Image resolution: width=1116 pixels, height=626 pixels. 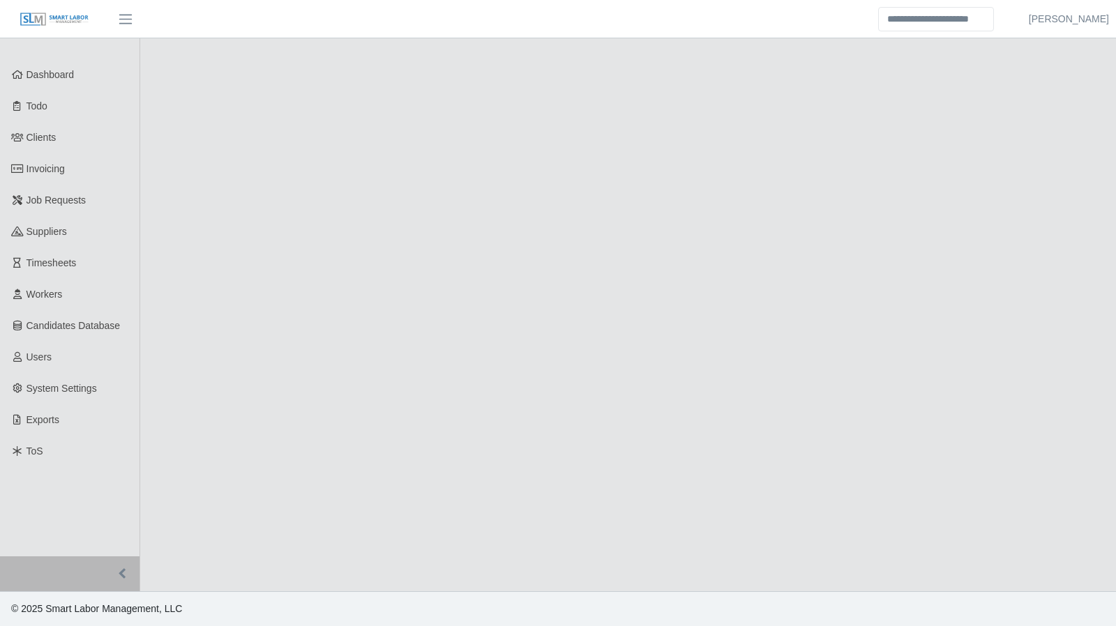 I want to click on span: Dashboard, so click(x=50, y=75).